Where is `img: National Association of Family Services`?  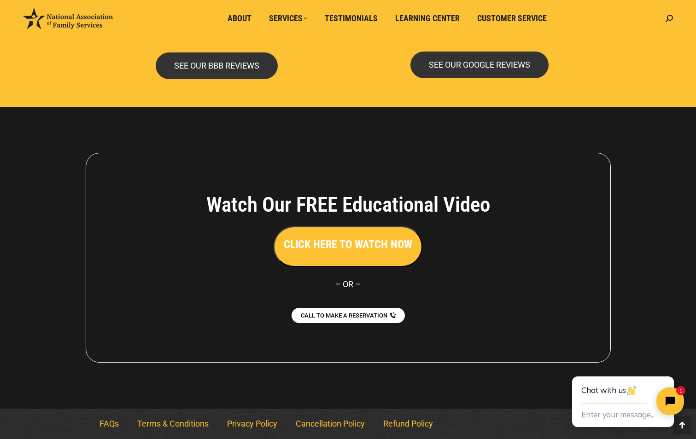
img: National Association of Family Services is located at coordinates (68, 18).